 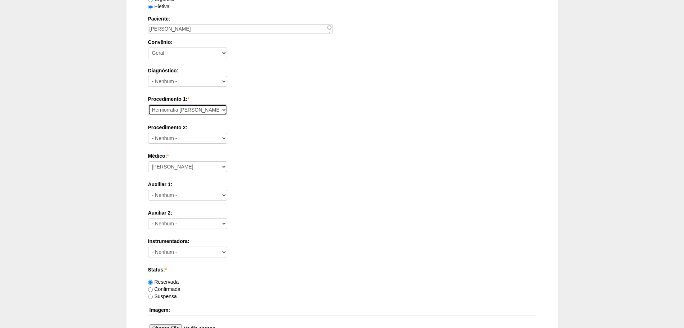 I want to click on label: Instrumentadora:, so click(x=342, y=241).